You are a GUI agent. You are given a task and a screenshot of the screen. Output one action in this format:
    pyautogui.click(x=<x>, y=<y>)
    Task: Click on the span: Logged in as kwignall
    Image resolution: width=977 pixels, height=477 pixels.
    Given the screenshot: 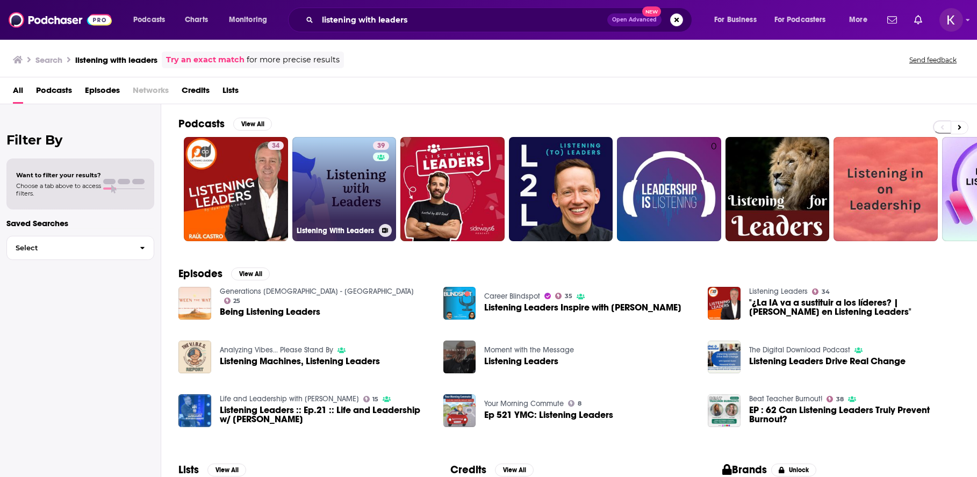 What is the action you would take?
    pyautogui.click(x=951, y=20)
    